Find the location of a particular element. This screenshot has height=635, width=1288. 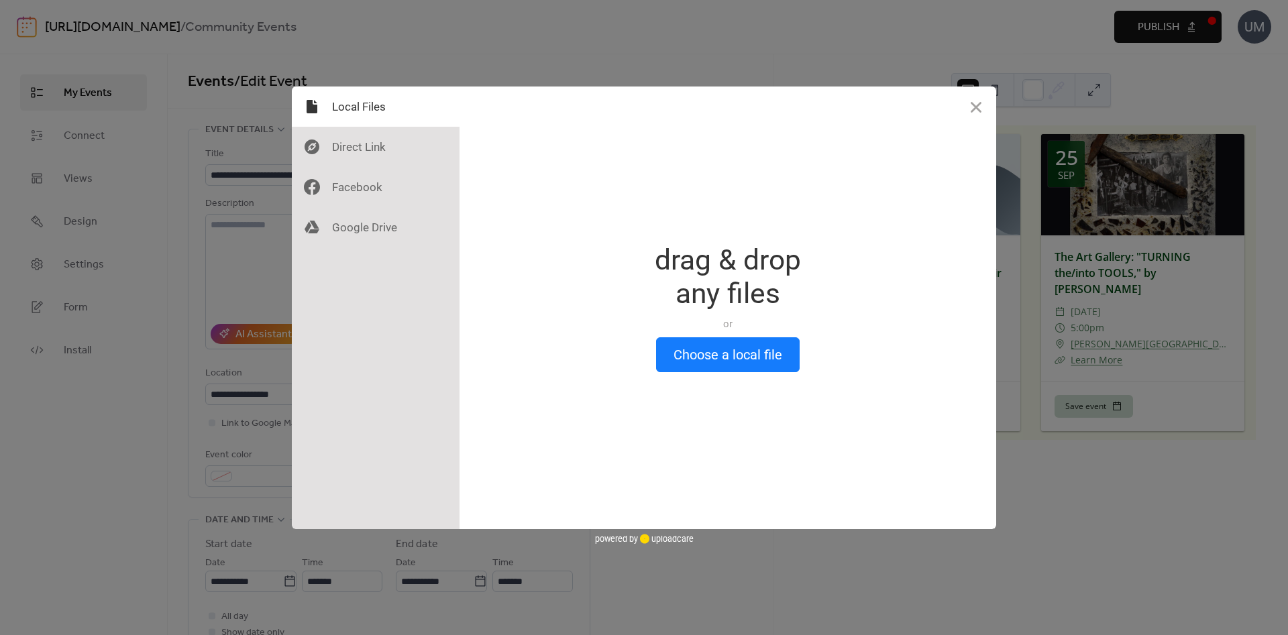

button: Choose a local file is located at coordinates (728, 355).